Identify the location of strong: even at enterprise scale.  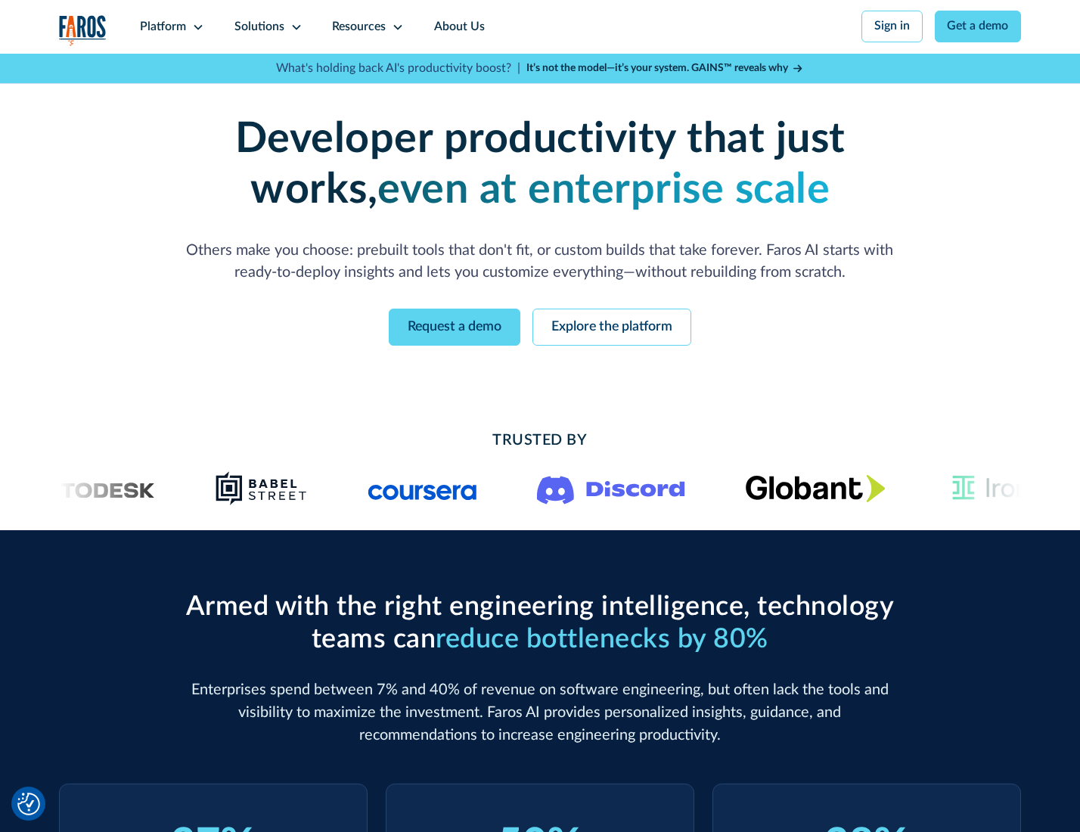
(603, 190).